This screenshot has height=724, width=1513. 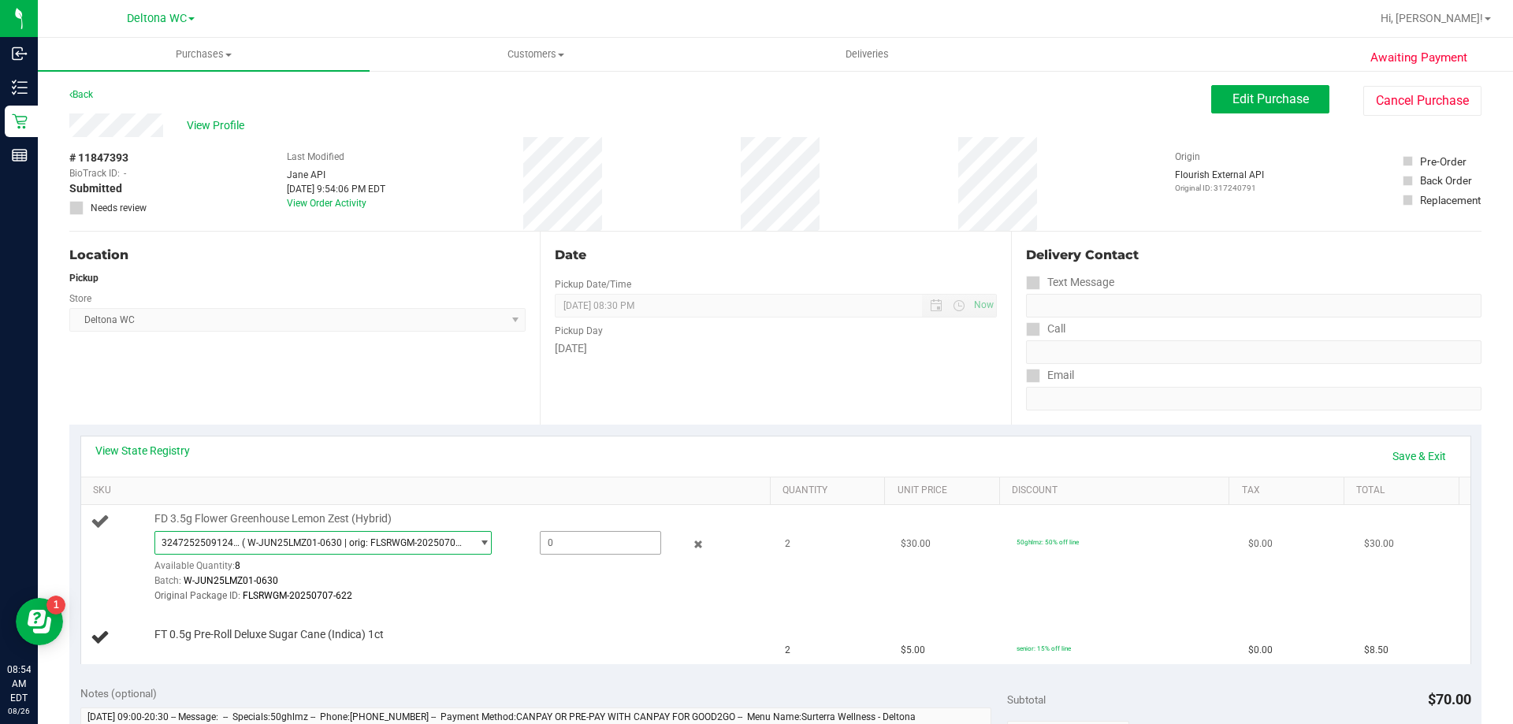 What do you see at coordinates (1419, 58) in the screenshot?
I see `span: Awaiting Payment` at bounding box center [1419, 58].